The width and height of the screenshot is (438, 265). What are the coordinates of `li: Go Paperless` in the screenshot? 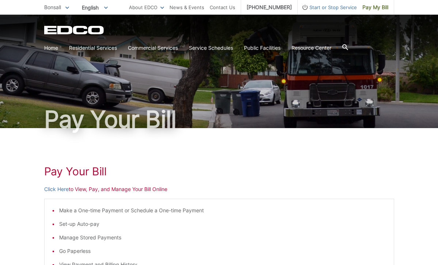 It's located at (223, 251).